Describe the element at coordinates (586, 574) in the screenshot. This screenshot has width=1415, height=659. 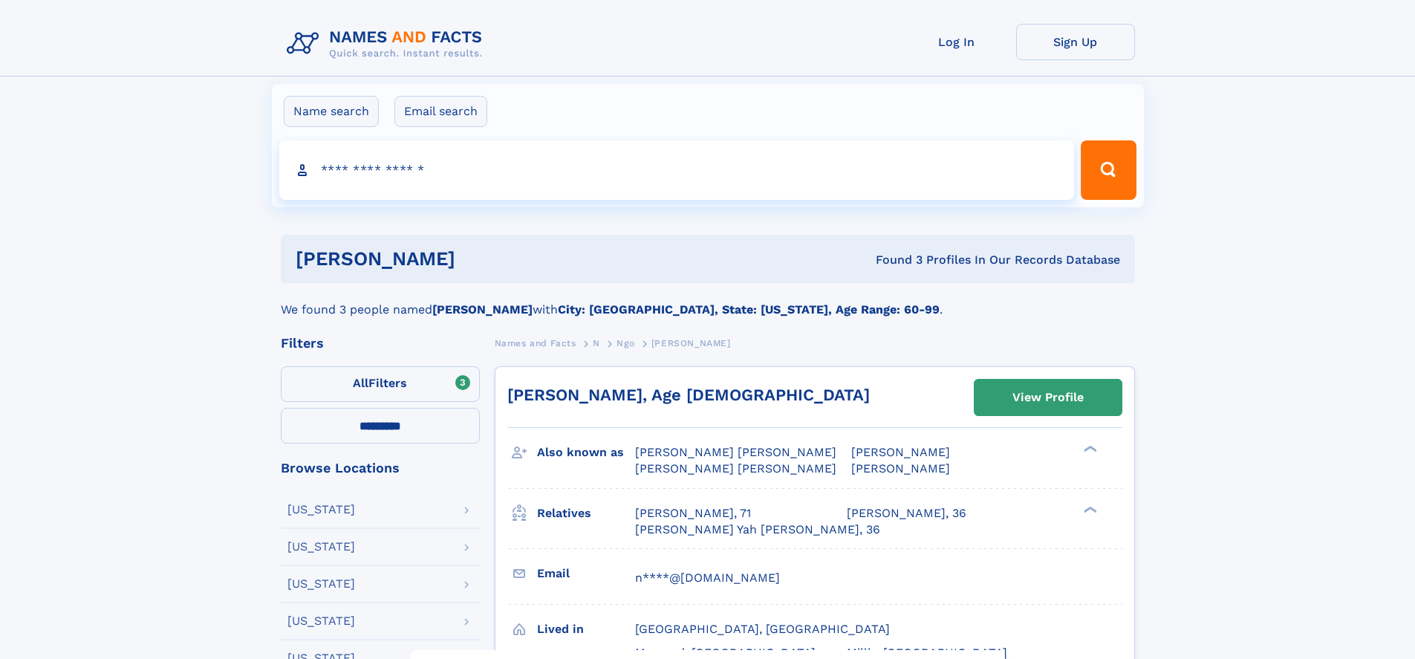
I see `h3: Email` at that location.